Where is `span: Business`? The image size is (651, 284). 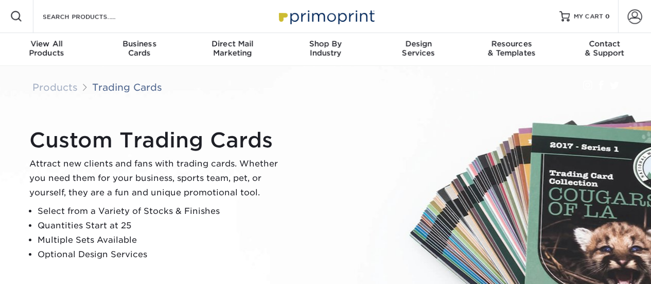 span: Business is located at coordinates (139, 44).